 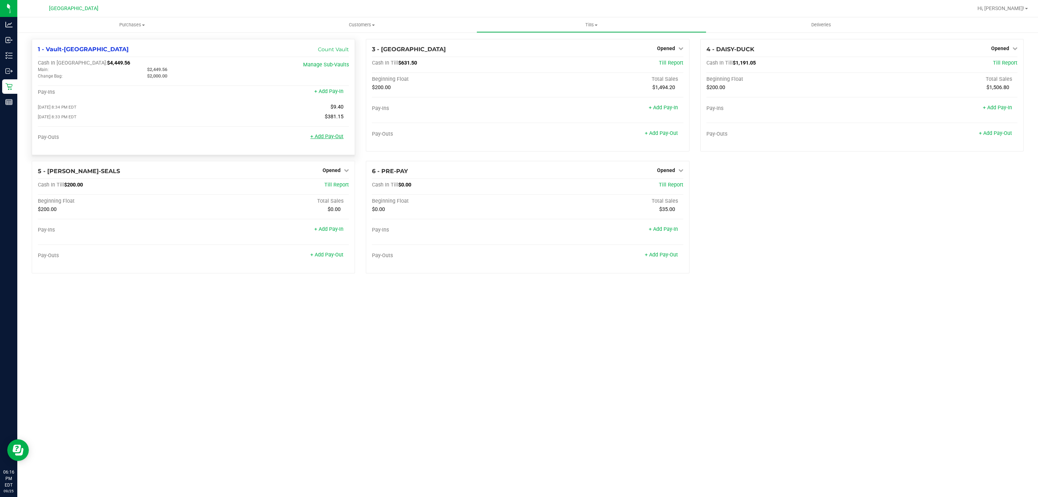 What do you see at coordinates (337, 107) in the screenshot?
I see `span: $9.40` at bounding box center [337, 107].